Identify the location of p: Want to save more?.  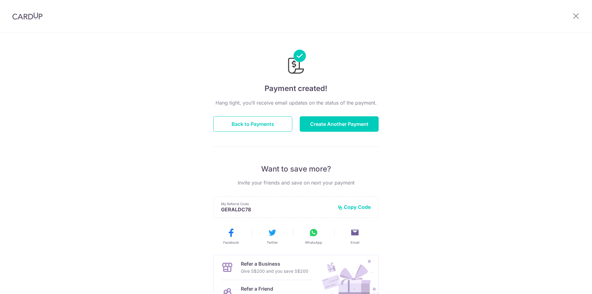
(296, 169).